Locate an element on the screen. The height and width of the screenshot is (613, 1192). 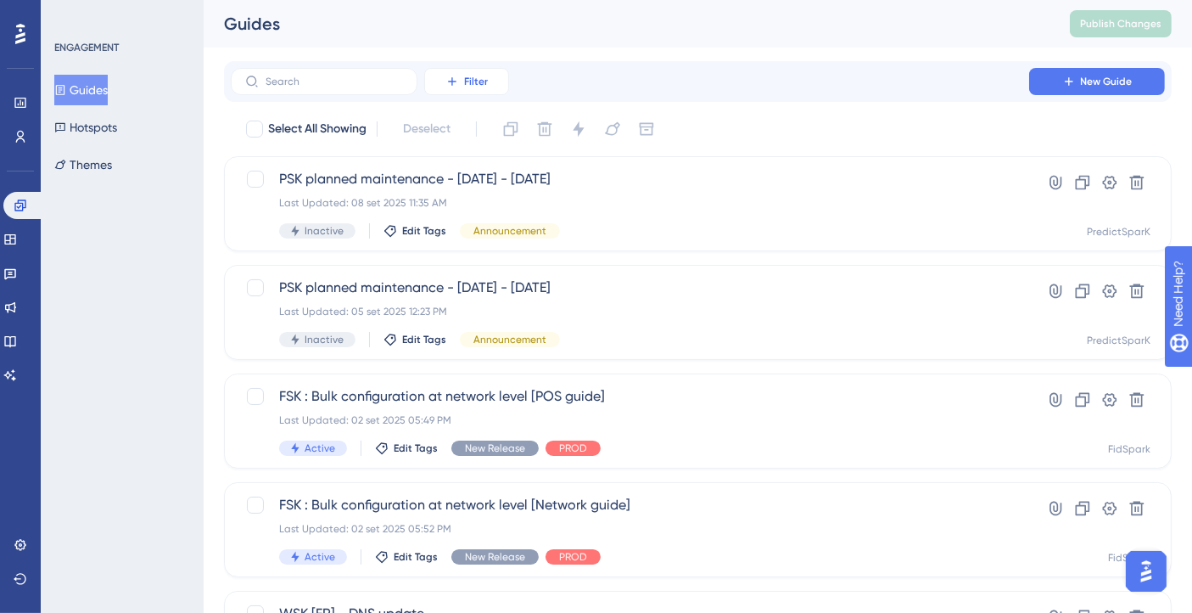
span: Deselect is located at coordinates (427, 129).